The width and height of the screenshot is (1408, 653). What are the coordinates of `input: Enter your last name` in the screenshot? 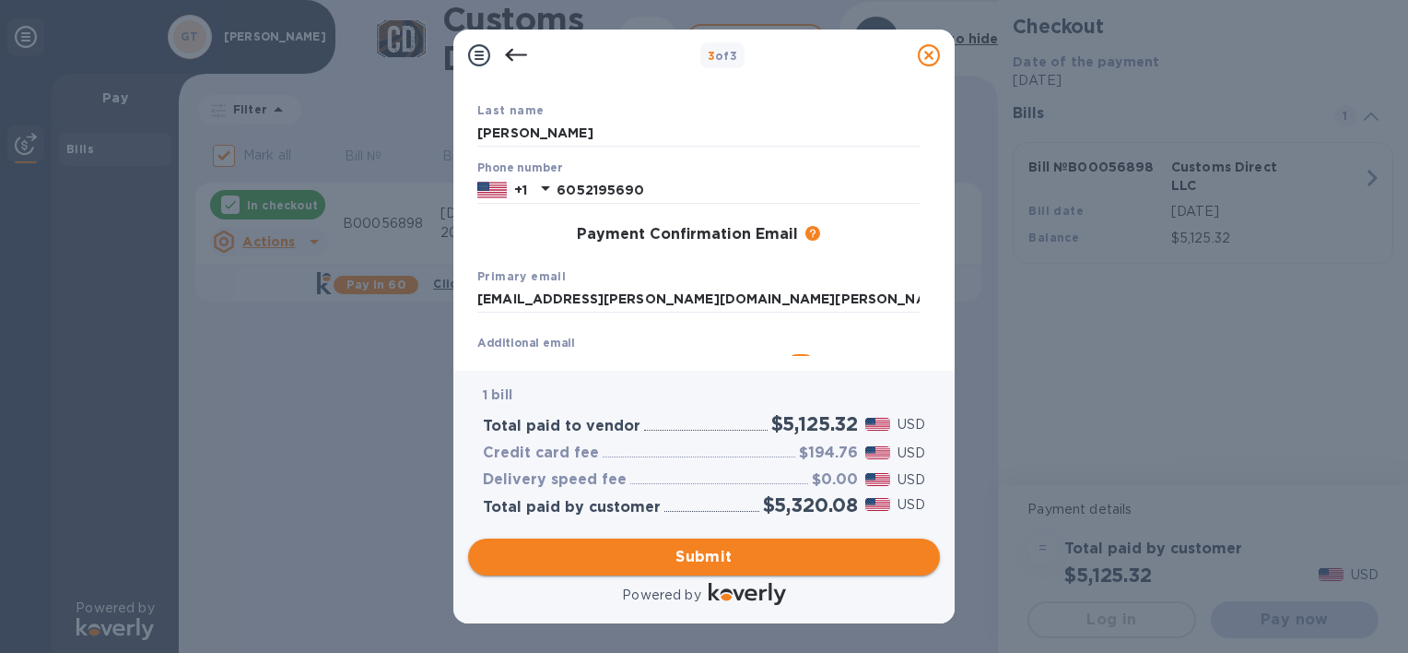 It's located at (699, 134).